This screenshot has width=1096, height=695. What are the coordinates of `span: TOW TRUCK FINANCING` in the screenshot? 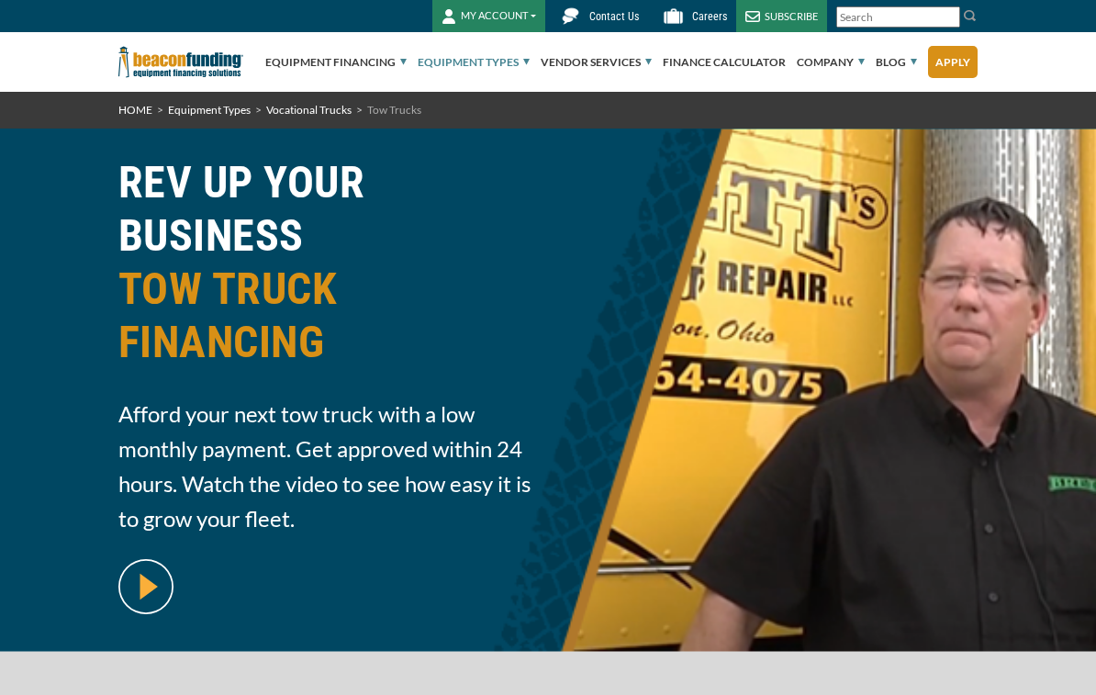 It's located at (328, 316).